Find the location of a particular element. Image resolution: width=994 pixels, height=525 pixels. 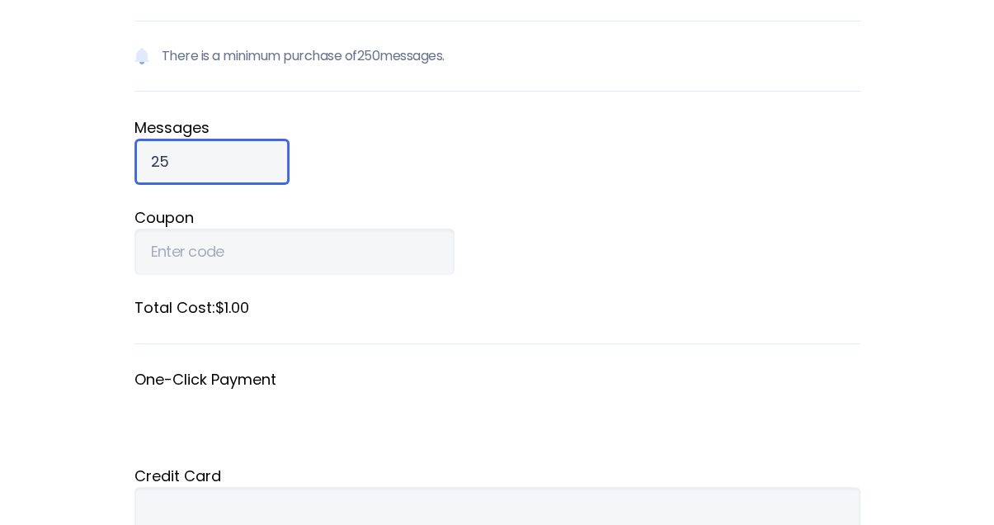

input: Enter code is located at coordinates (294, 252).